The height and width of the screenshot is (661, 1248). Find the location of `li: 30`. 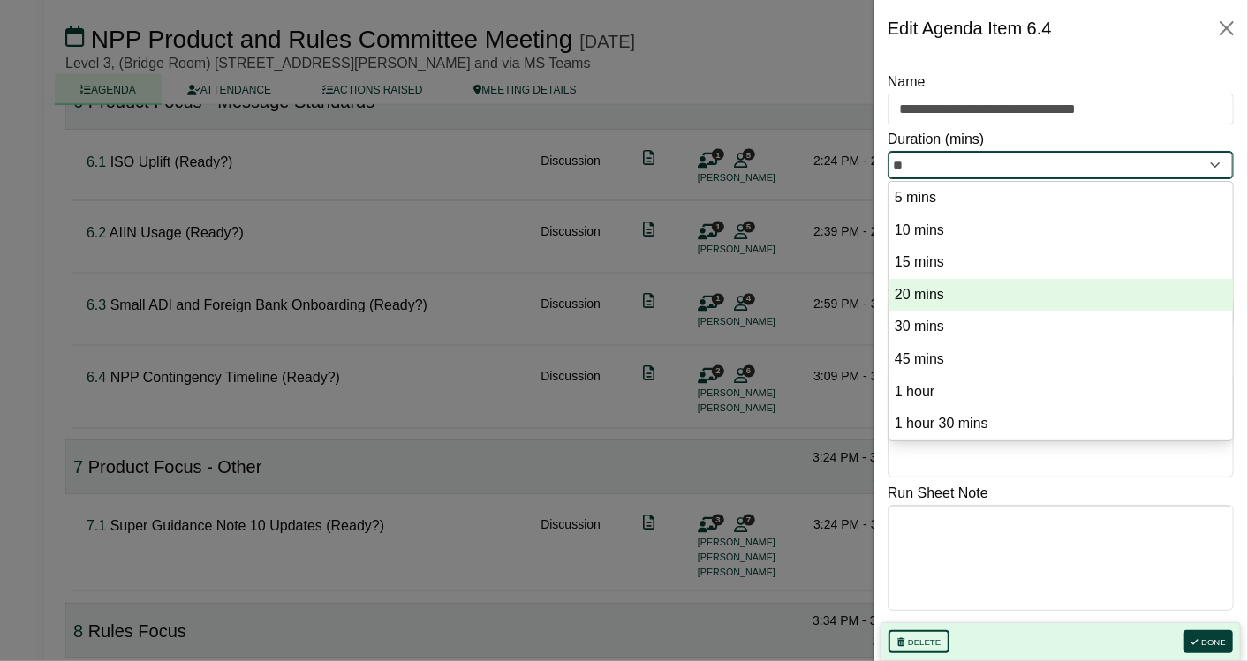

li: 30 is located at coordinates (1060, 327).